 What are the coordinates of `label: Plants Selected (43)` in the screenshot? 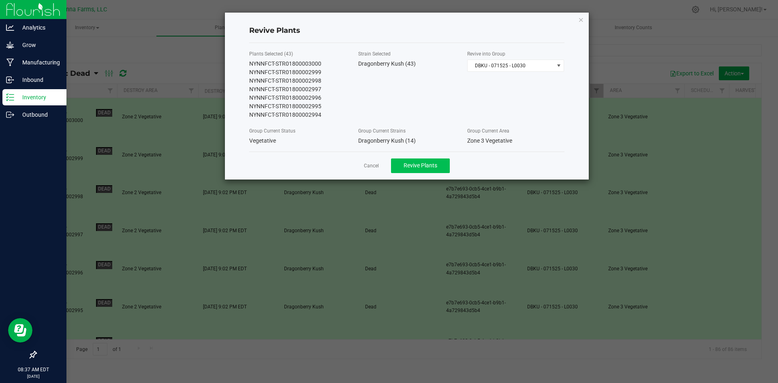 It's located at (271, 54).